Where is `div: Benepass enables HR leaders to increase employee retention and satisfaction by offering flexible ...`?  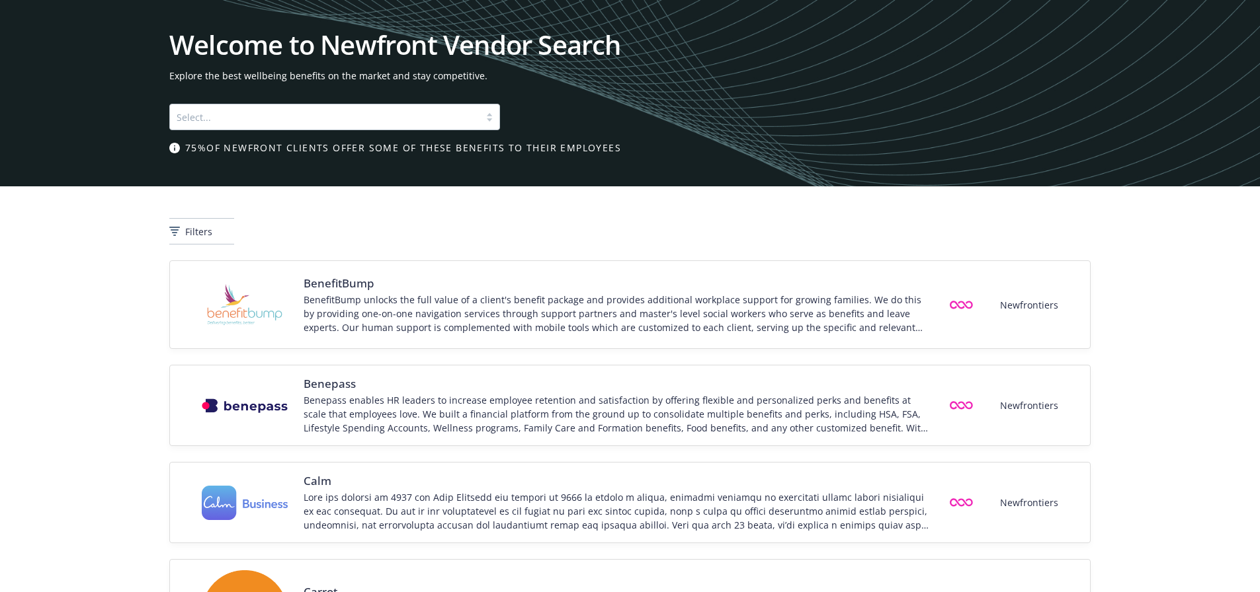 div: Benepass enables HR leaders to increase employee retention and satisfaction by offering flexible ... is located at coordinates (617, 414).